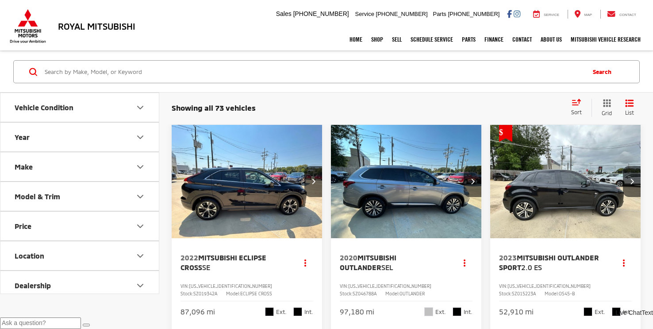 Image resolution: width=653 pixels, height=329 pixels. Describe the element at coordinates (368, 262) in the screenshot. I see `span: Mitsubishi Outlander` at that location.